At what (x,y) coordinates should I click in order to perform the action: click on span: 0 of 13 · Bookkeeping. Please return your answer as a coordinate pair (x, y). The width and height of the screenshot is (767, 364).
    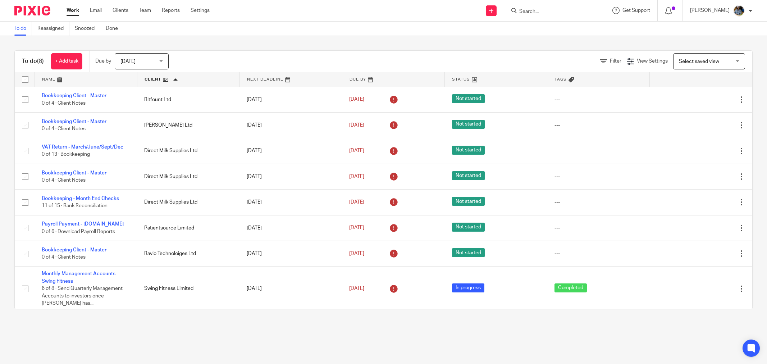
    Looking at the image, I should click on (66, 155).